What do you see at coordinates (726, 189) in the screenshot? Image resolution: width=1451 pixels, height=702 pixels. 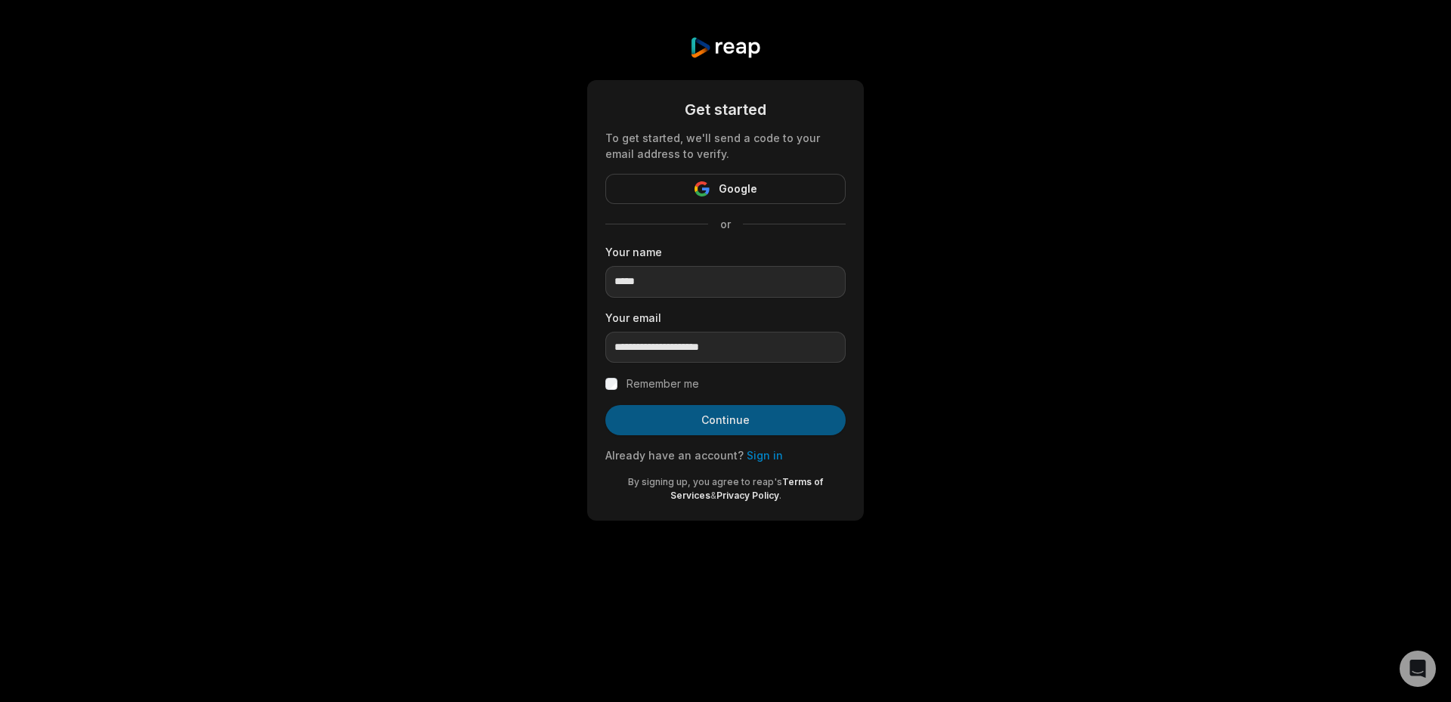 I see `button: Google` at bounding box center [726, 189].